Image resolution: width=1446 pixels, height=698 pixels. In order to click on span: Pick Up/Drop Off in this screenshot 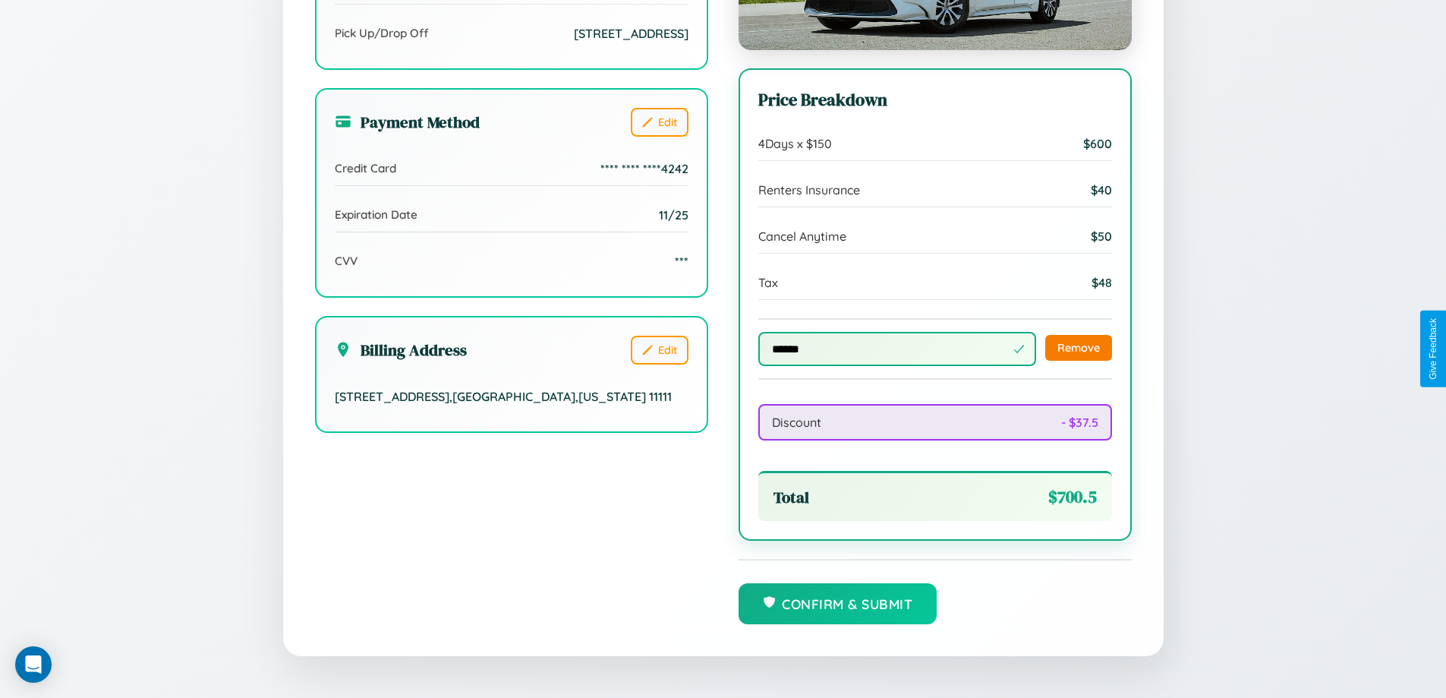, I will do `click(382, 33)`.